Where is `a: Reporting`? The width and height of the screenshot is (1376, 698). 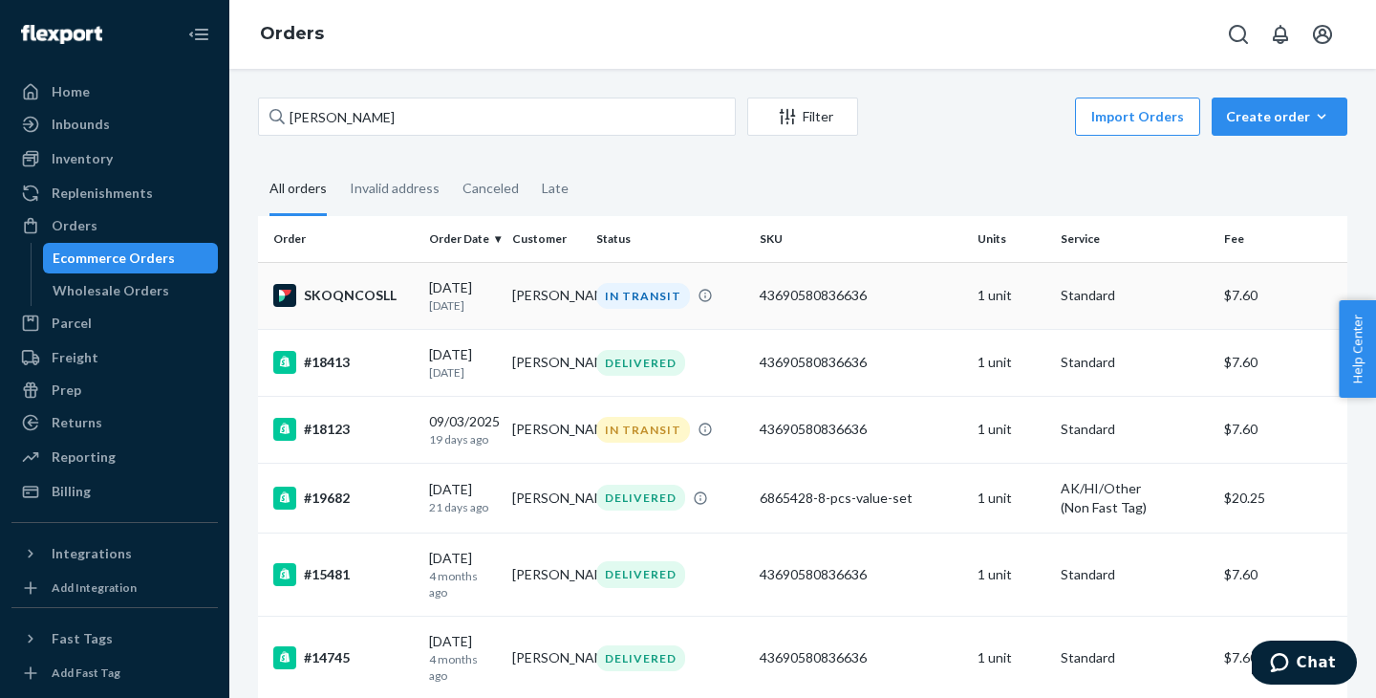
a: Reporting is located at coordinates (115, 457).